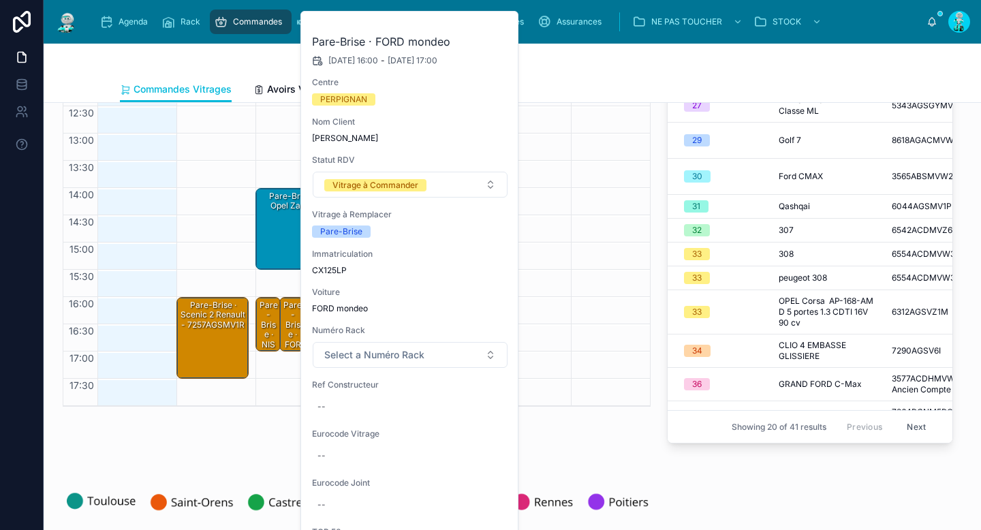 This screenshot has width=981, height=530. What do you see at coordinates (374, 355) in the screenshot?
I see `span: Select a Numéro Rack` at bounding box center [374, 355].